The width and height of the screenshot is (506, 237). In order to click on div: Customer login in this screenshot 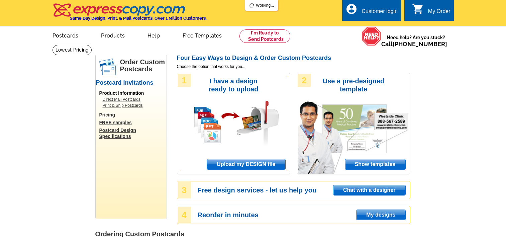, I will do `click(379, 13)`.